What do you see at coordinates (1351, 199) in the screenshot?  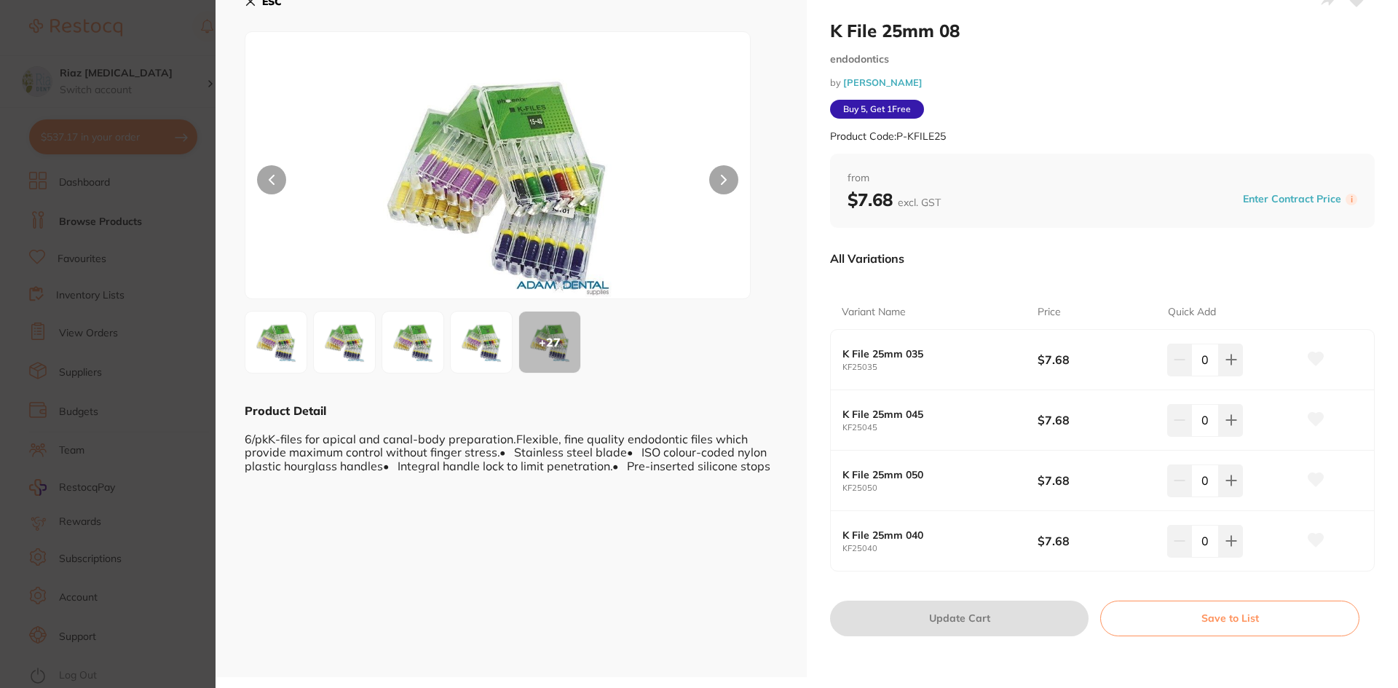 I see `label: i` at bounding box center [1351, 199].